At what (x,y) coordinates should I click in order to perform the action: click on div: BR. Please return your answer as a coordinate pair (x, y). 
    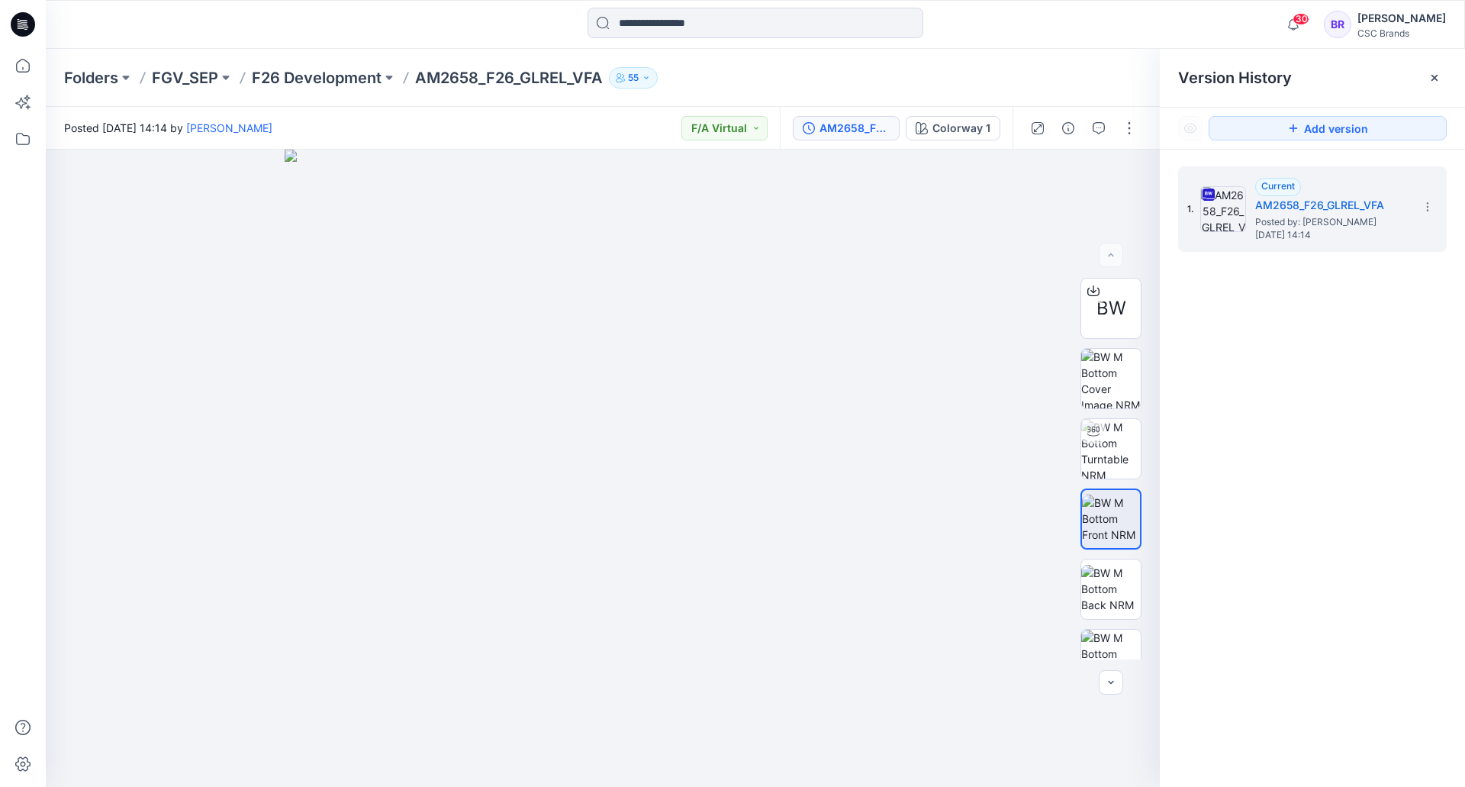
    Looking at the image, I should click on (1338, 24).